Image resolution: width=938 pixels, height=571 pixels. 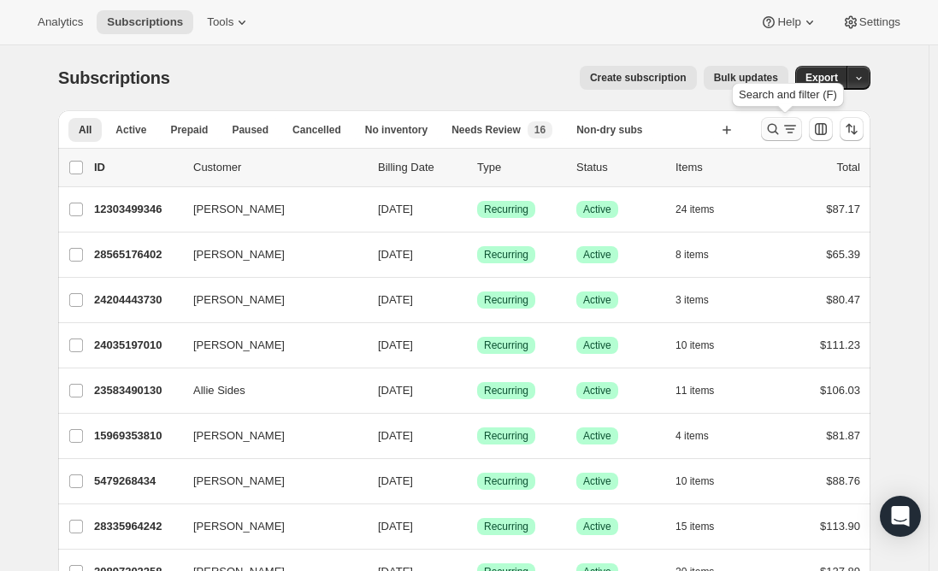 What do you see at coordinates (137, 436) in the screenshot?
I see `p: 15969353810` at bounding box center [137, 436].